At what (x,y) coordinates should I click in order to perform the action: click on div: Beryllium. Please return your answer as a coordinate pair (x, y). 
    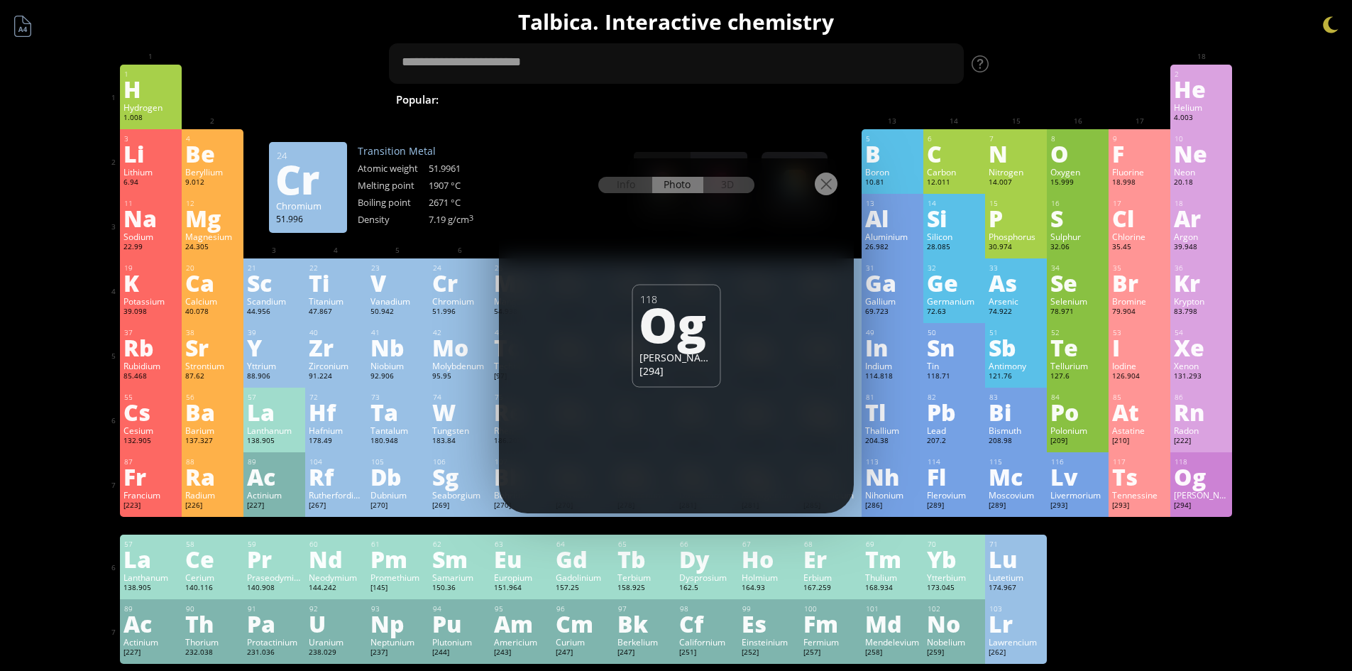
    Looking at the image, I should click on (212, 172).